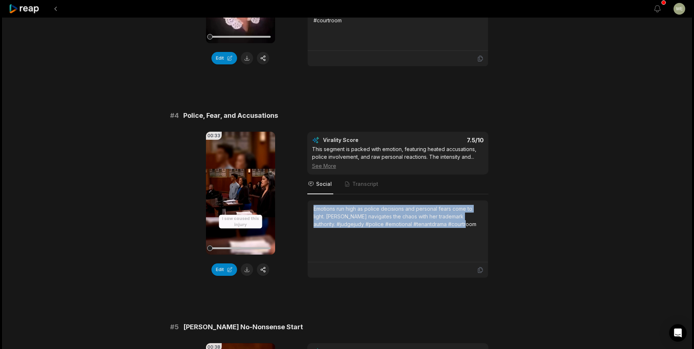  Describe the element at coordinates (365, 184) in the screenshot. I see `span: Transcript` at that location.